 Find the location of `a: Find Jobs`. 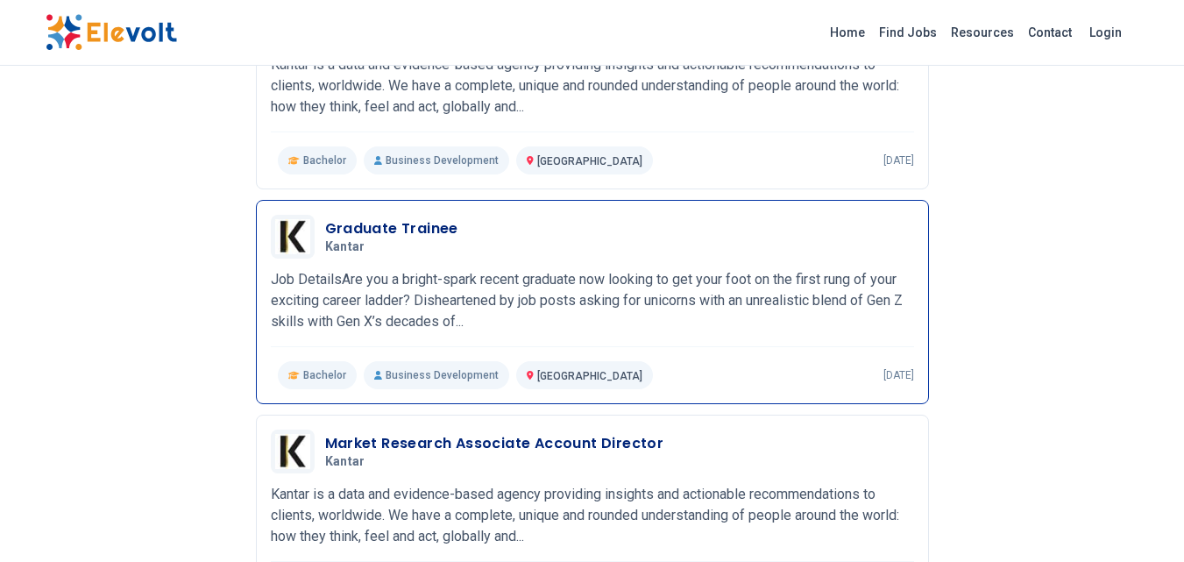

a: Find Jobs is located at coordinates (908, 32).